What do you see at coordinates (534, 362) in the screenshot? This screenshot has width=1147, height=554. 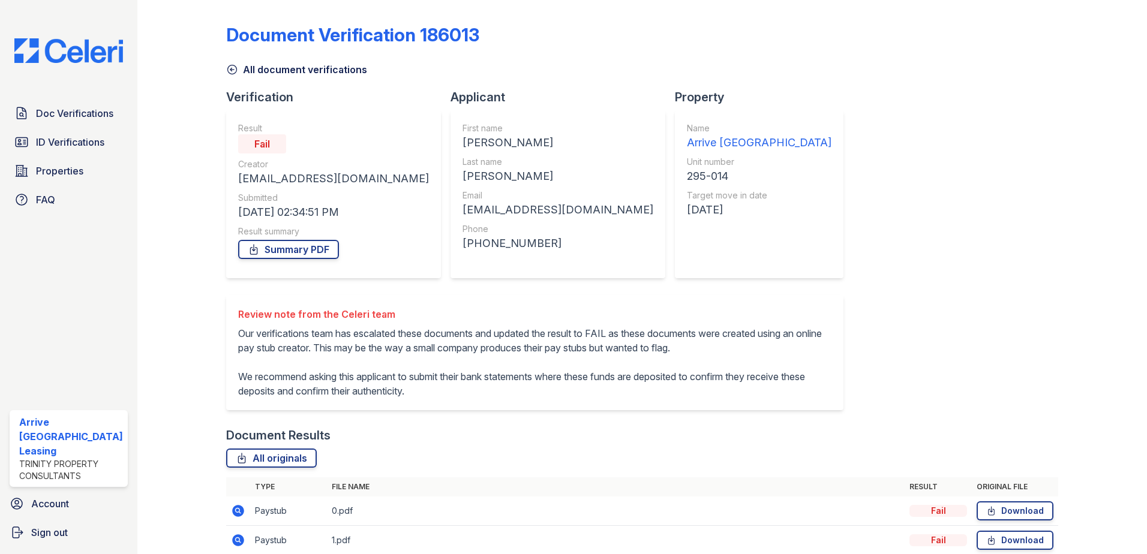 I see `p: Our verifications team has escalated these documents and updated the result to FAIL as these docu...` at bounding box center [534, 362].